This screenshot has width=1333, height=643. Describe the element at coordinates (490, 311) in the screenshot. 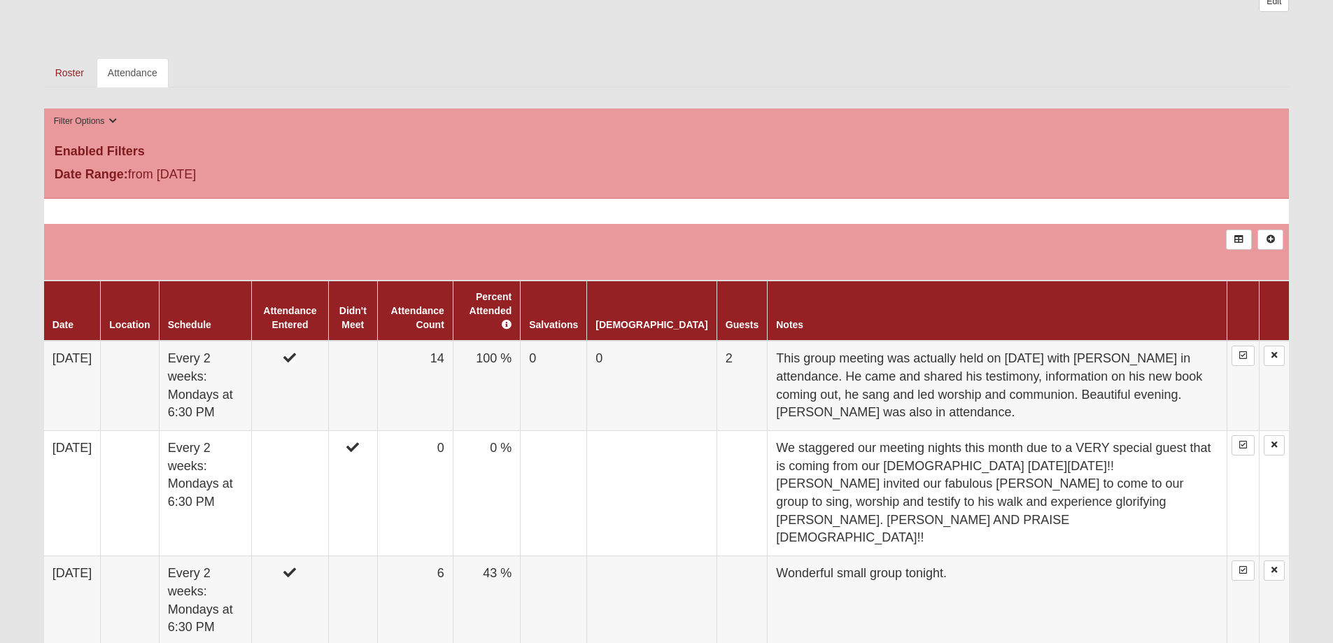

I see `a: Percent Attended` at that location.